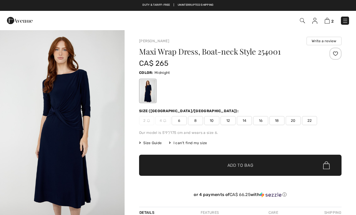 The height and width of the screenshot is (215, 356). Describe the element at coordinates (240, 133) in the screenshot. I see `div: Our model is 5'9"/175 cm and wears a size 6.` at that location.